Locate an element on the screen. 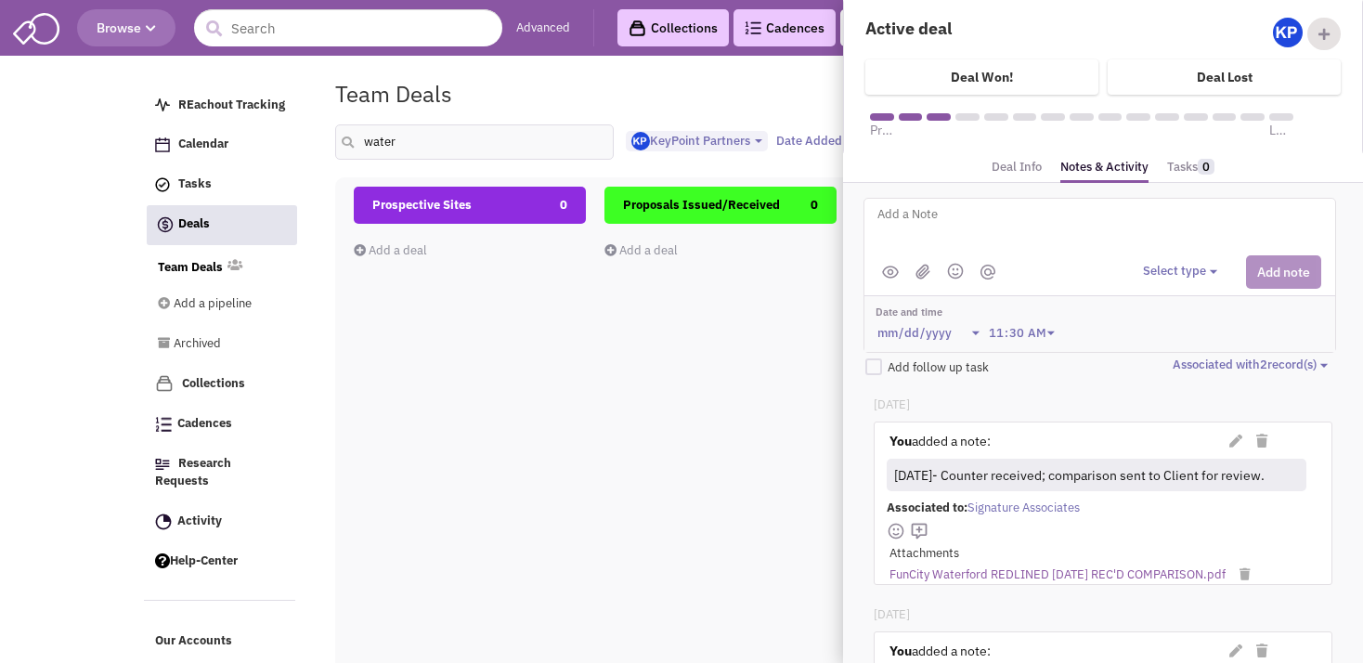  a: Deals is located at coordinates (222, 225).